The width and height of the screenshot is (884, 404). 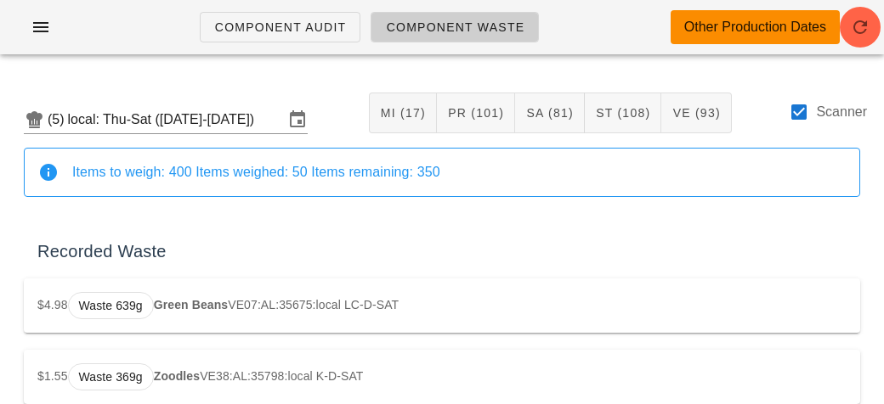 I want to click on span: Component Audit, so click(x=280, y=27).